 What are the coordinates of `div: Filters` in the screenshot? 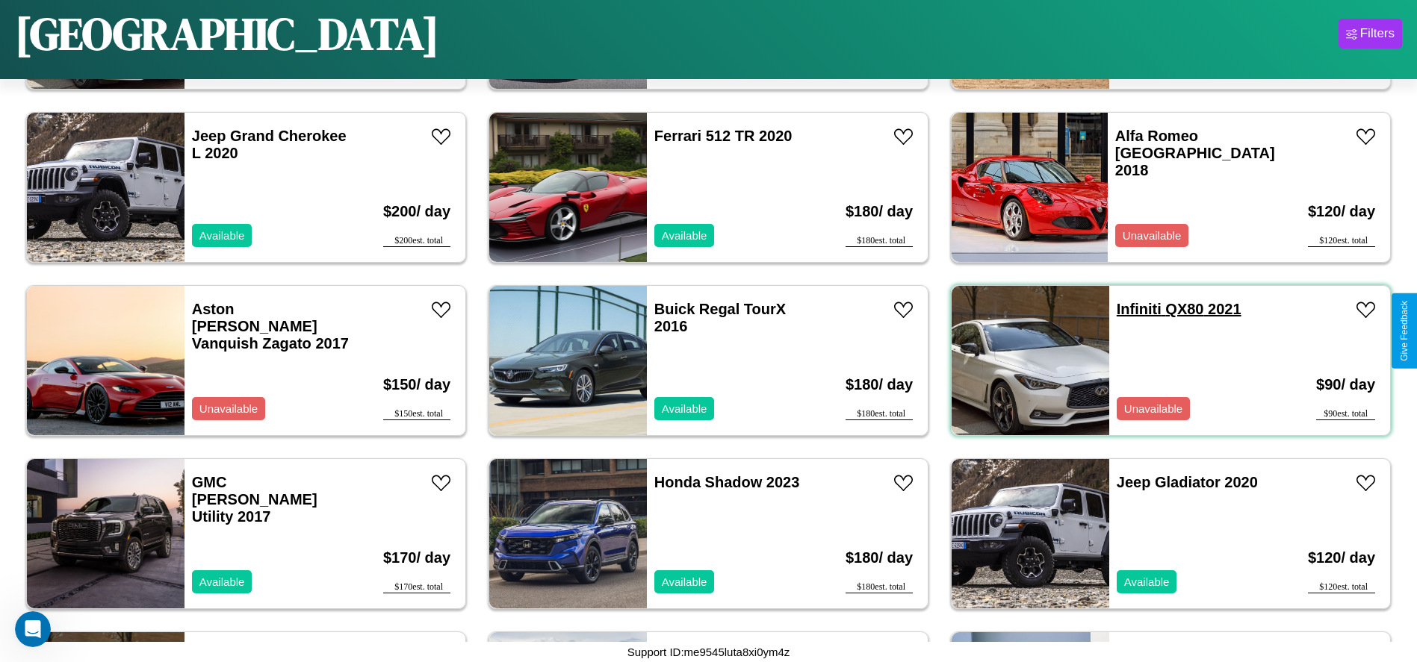 It's located at (1377, 34).